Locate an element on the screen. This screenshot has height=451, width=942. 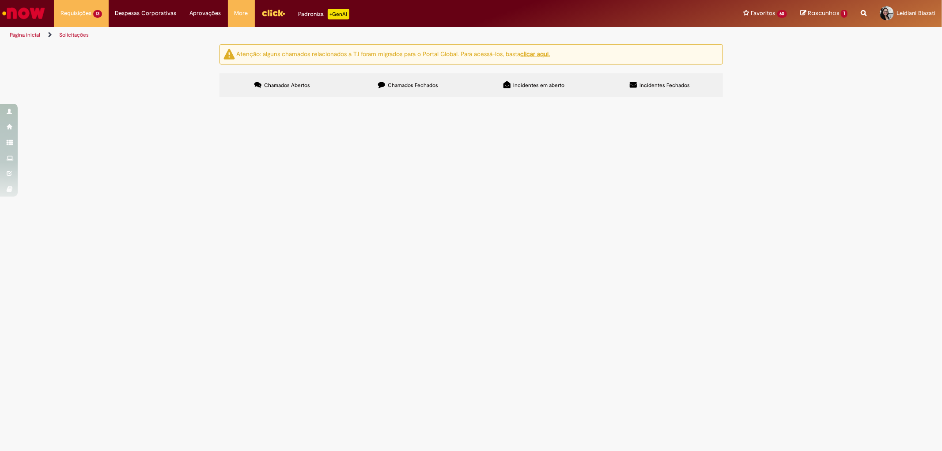
span: Chamados Abertos is located at coordinates (287, 85).